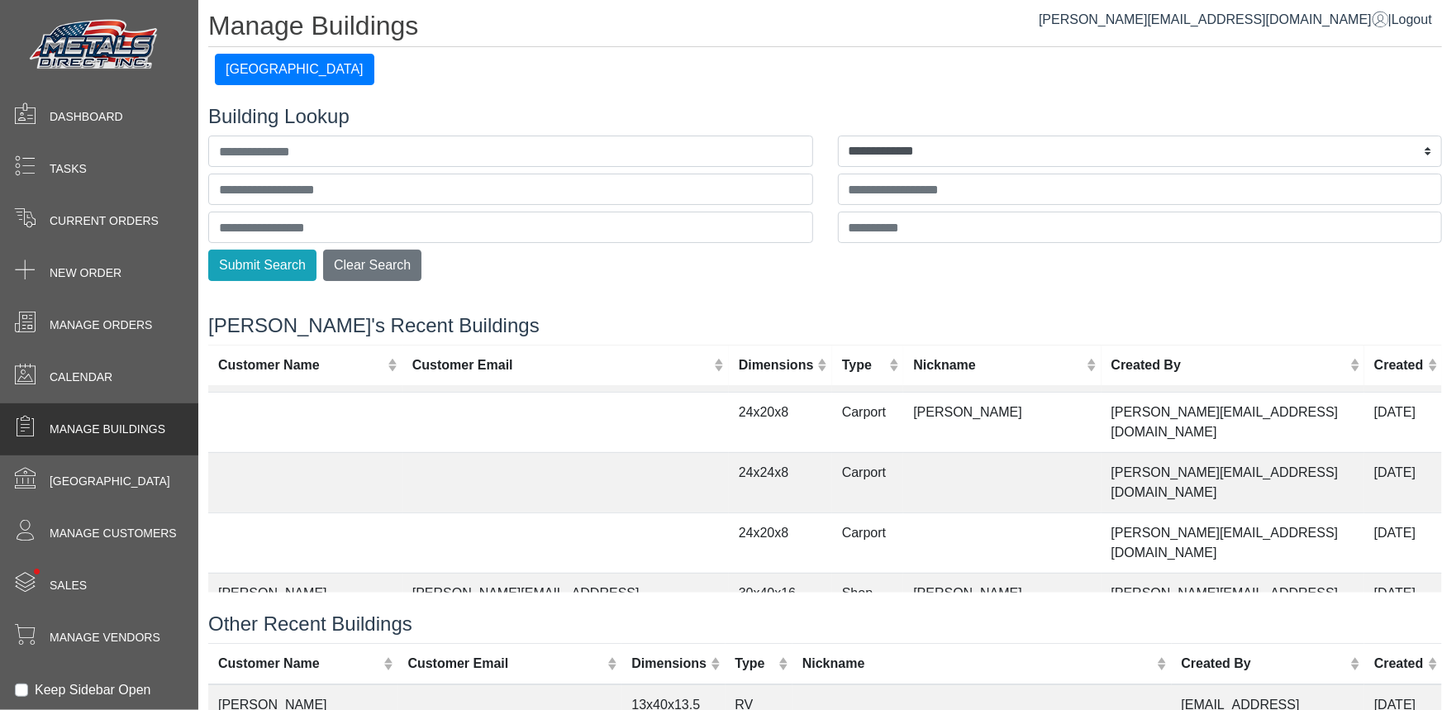  What do you see at coordinates (85, 273) in the screenshot?
I see `span: New Order` at bounding box center [85, 273].